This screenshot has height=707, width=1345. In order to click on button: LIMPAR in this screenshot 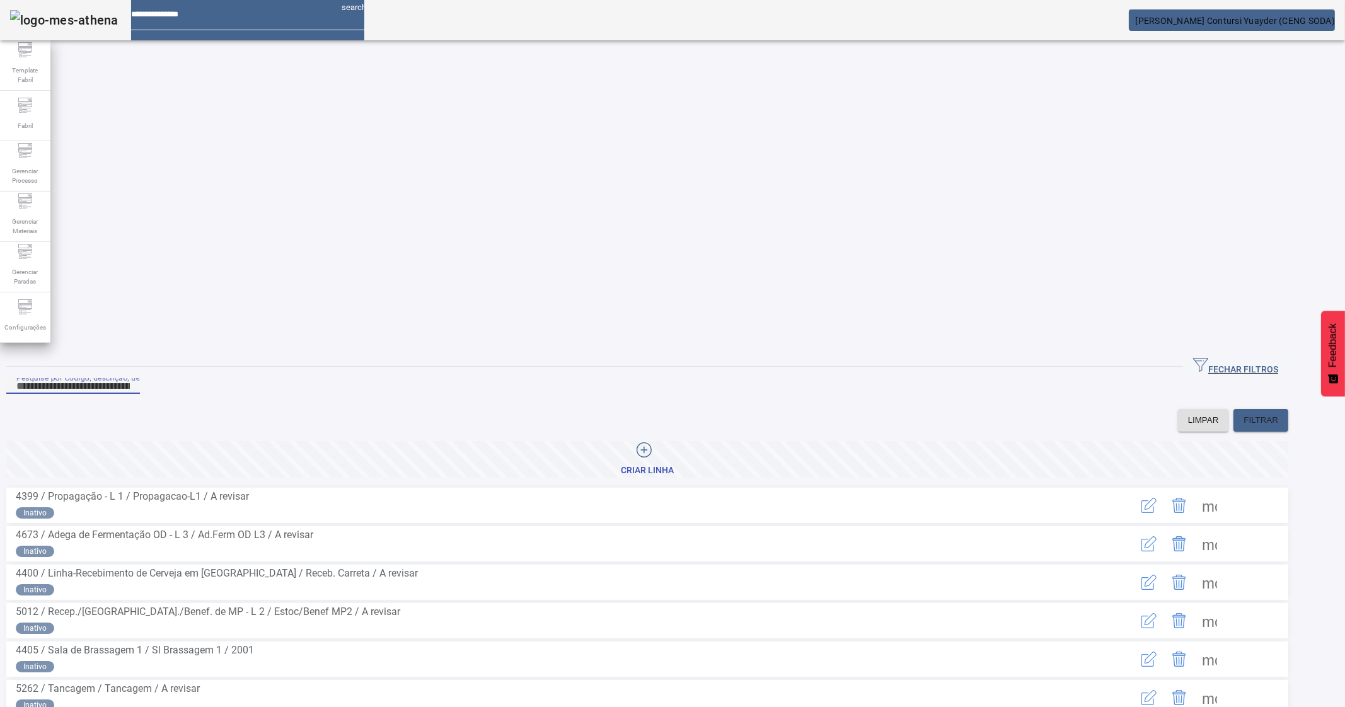, I will do `click(1203, 420)`.